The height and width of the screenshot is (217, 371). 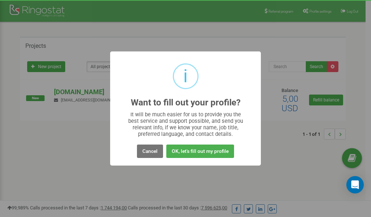 What do you see at coordinates (150, 151) in the screenshot?
I see `button: Cancel` at bounding box center [150, 151].